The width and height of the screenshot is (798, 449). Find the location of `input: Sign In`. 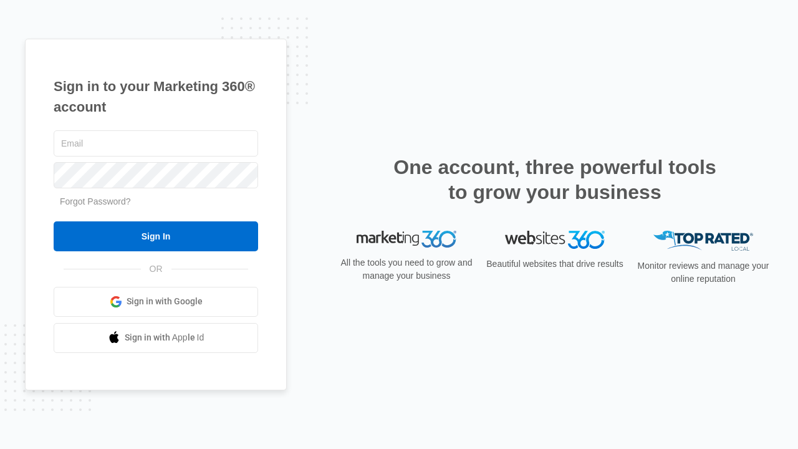

input: Sign In is located at coordinates (156, 236).